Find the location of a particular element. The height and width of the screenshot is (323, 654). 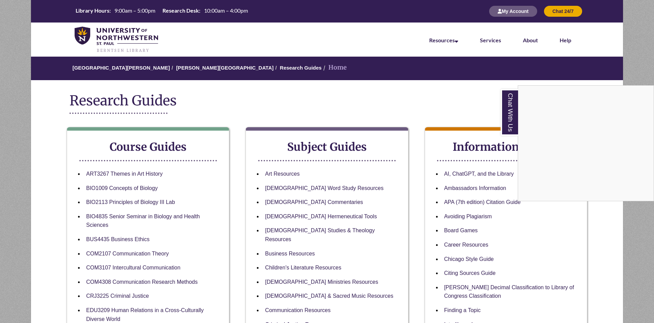

div: Chat With Us is located at coordinates (586, 143).